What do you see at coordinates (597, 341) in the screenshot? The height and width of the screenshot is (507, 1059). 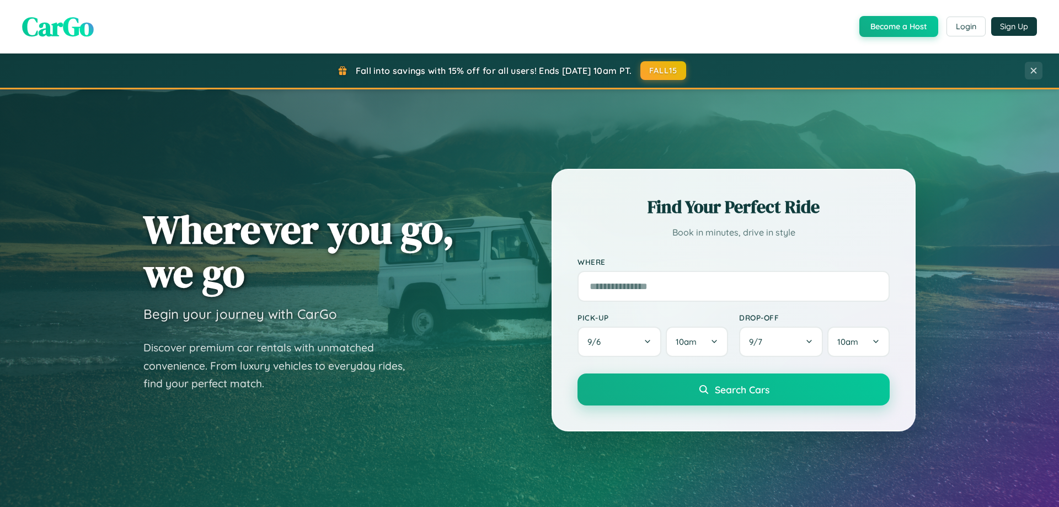 I see `span: 9 / 6` at bounding box center [597, 341].